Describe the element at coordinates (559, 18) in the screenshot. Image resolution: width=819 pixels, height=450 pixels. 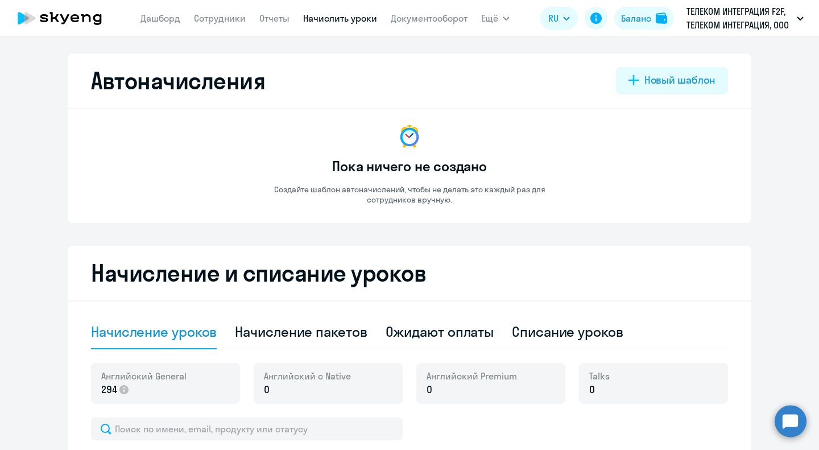
I see `button: RU` at that location.